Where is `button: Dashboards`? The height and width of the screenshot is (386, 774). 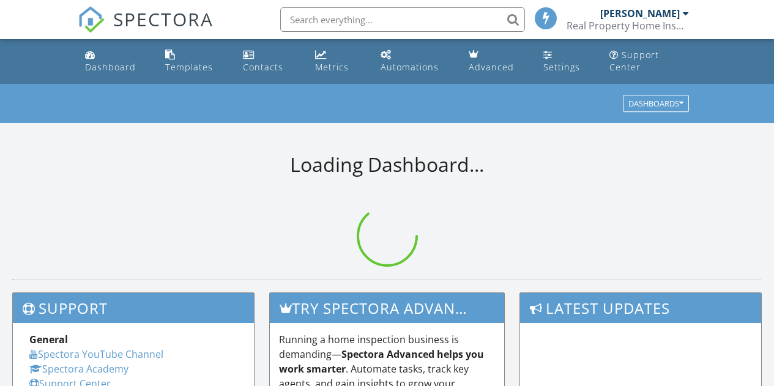 button: Dashboards is located at coordinates (656, 104).